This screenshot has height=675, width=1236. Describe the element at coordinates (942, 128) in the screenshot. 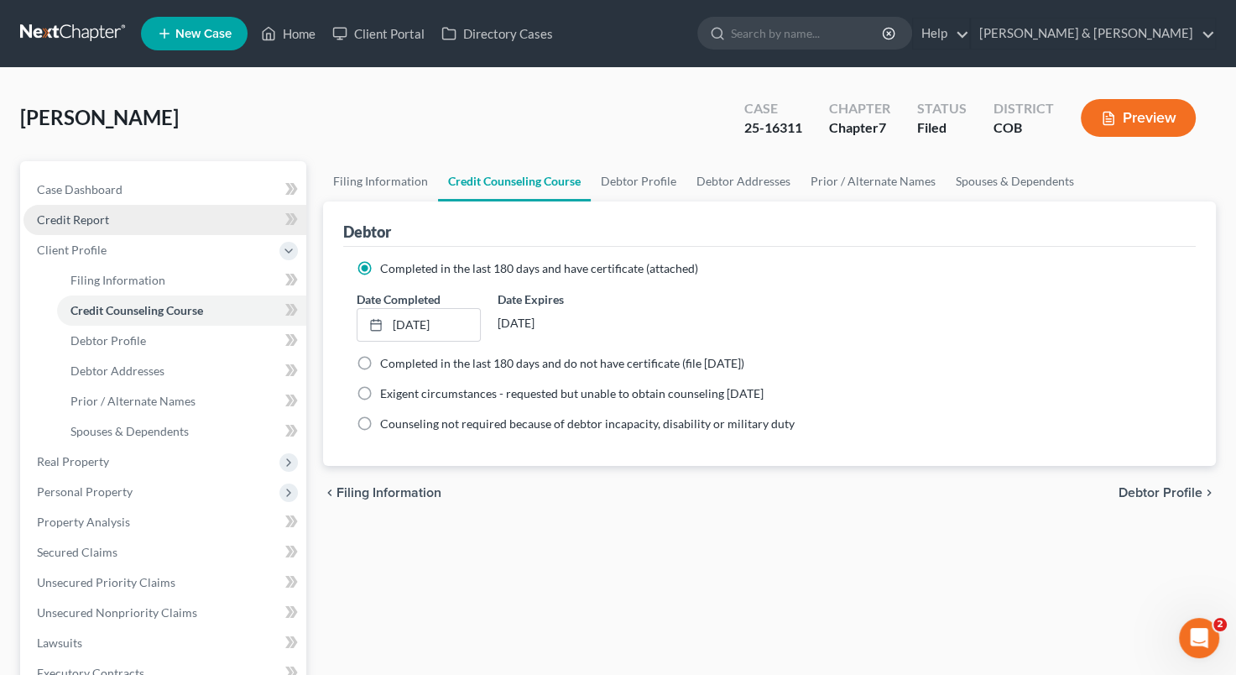

I see `div: Filed` at that location.